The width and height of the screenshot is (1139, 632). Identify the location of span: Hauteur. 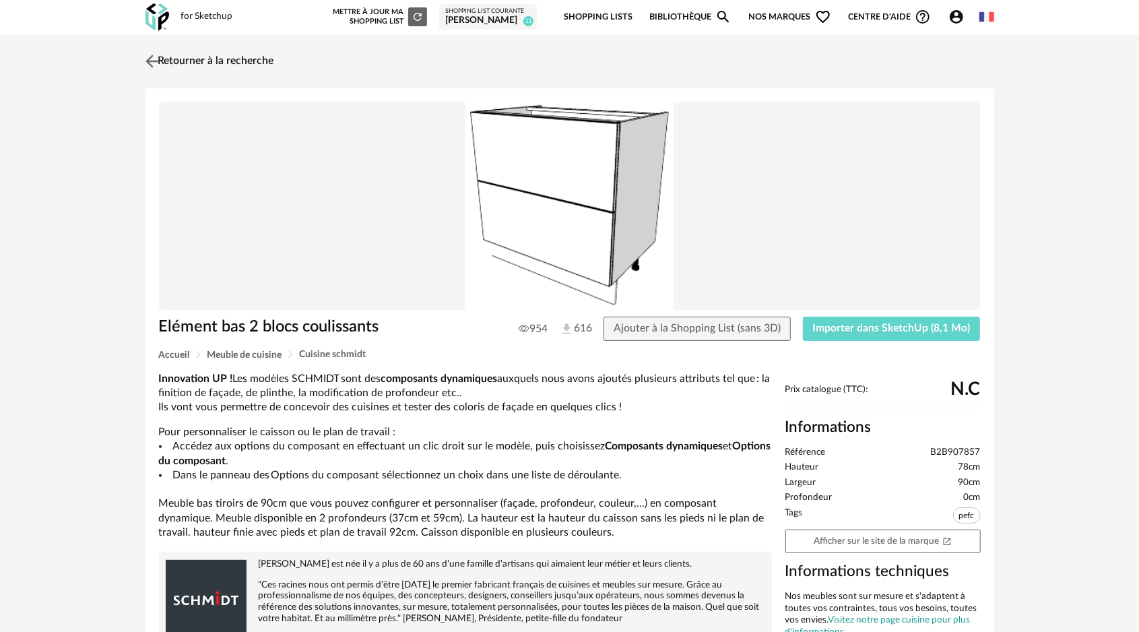
(802, 468).